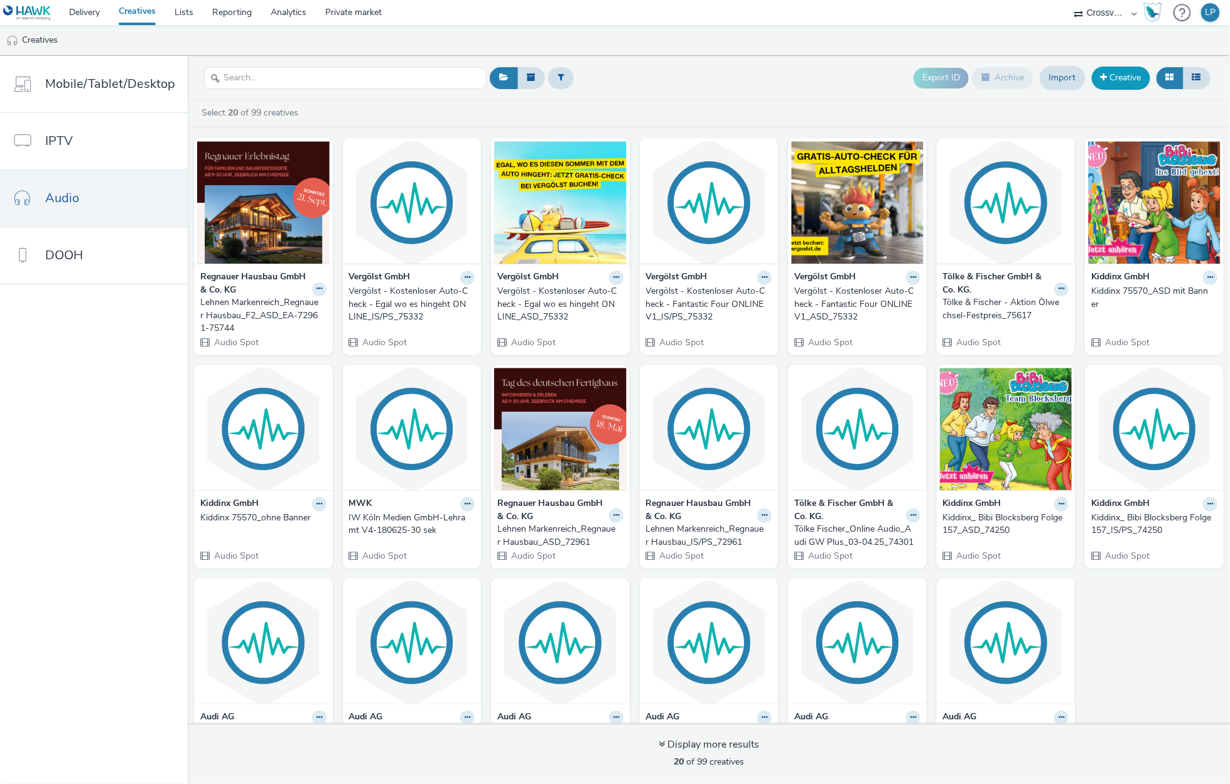 The image size is (1230, 784). Describe the element at coordinates (412, 524) in the screenshot. I see `a: IW Köln Medien GmbH-Lehramt V4-180625-30 sek` at that location.